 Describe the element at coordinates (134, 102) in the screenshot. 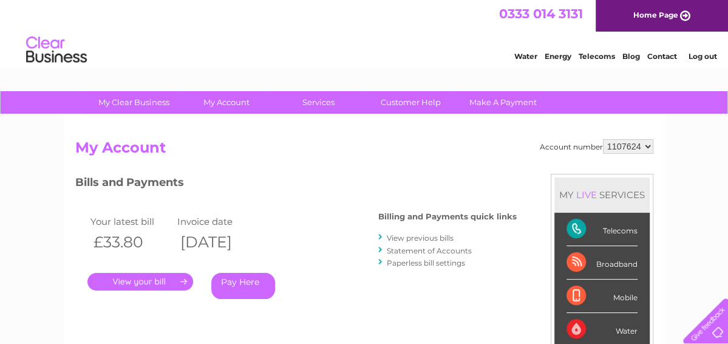

I see `a: My Clear Business` at that location.